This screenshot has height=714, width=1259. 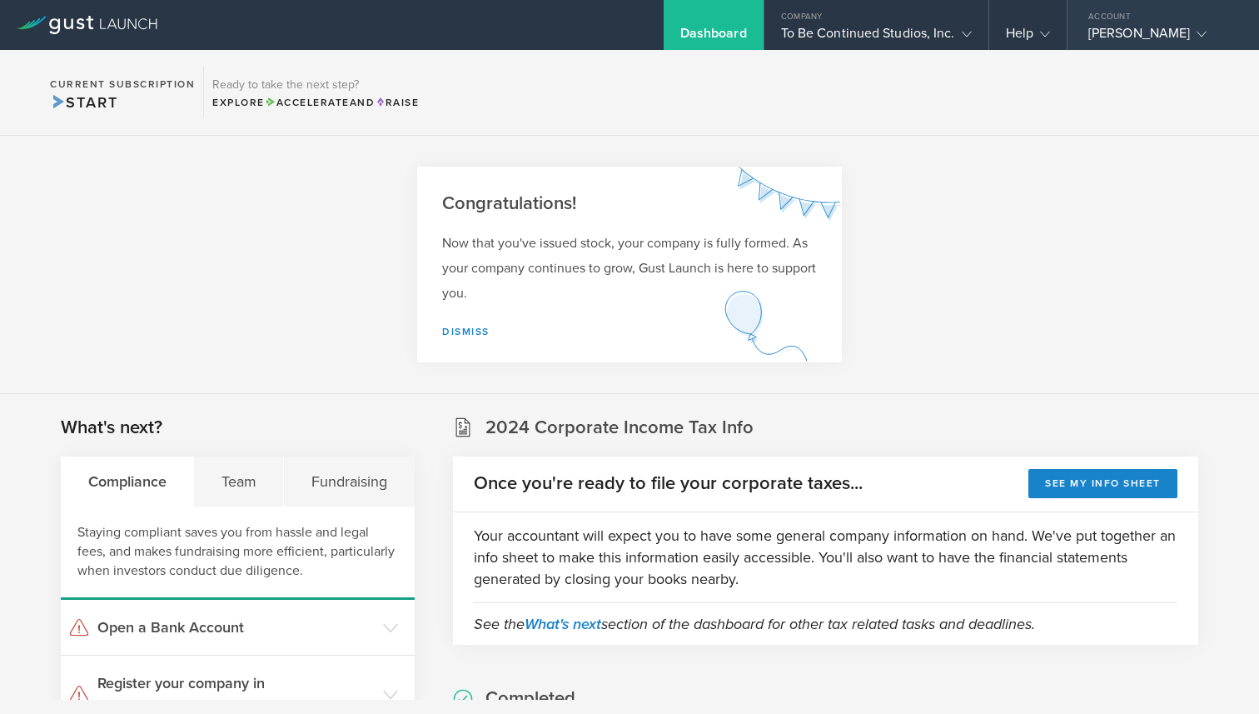 What do you see at coordinates (1102, 483) in the screenshot?
I see `button: See my info sheet` at bounding box center [1102, 483].